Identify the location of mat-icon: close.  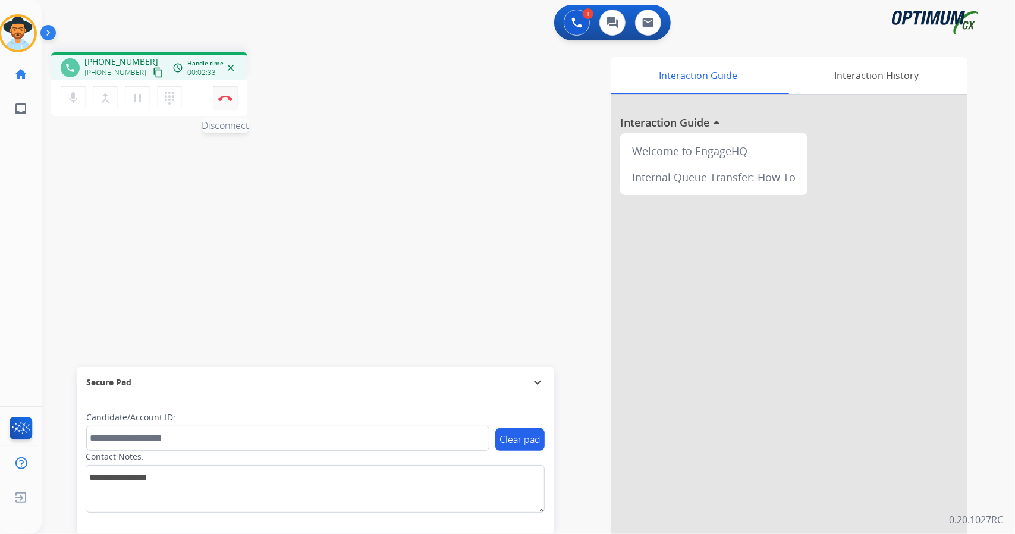
(231, 68).